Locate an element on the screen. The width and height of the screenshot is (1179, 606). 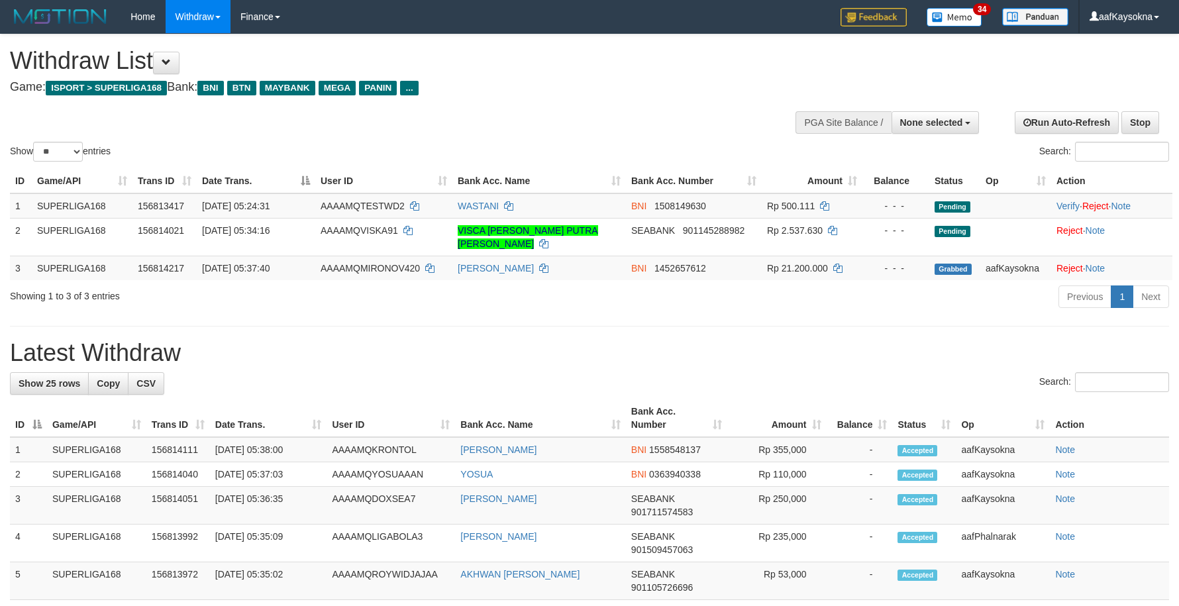
th: ID: activate to sort column descending is located at coordinates (28, 418).